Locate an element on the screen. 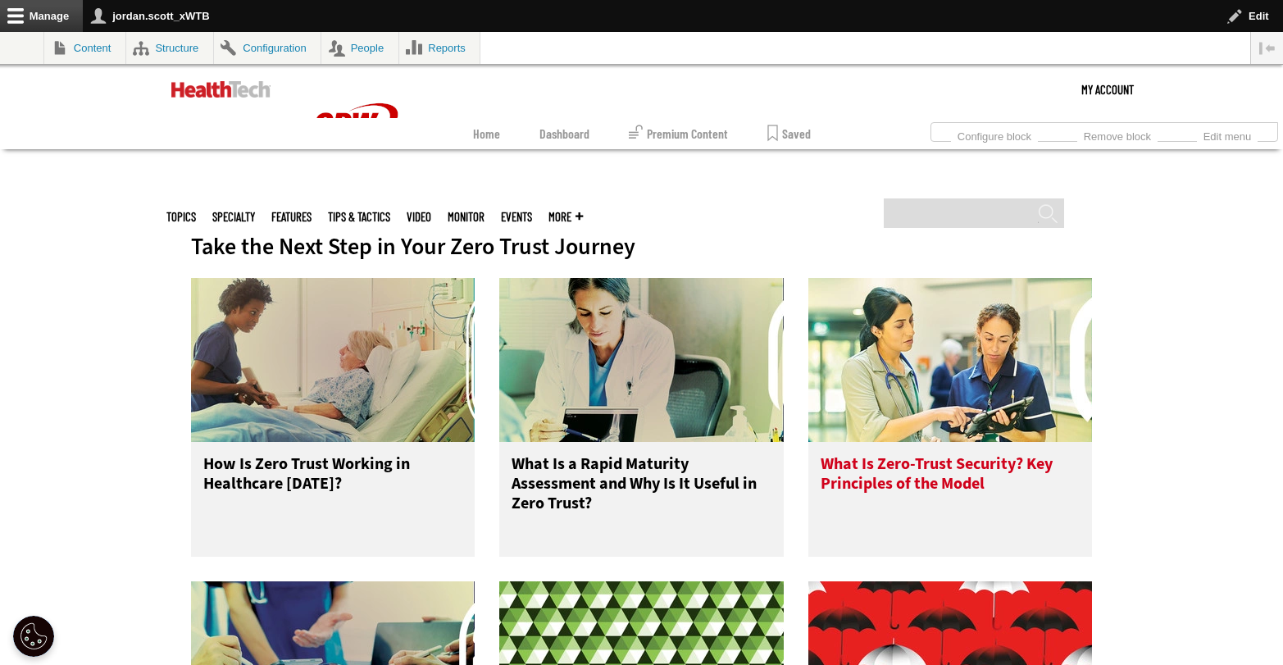  a: Configuration is located at coordinates (267, 48).